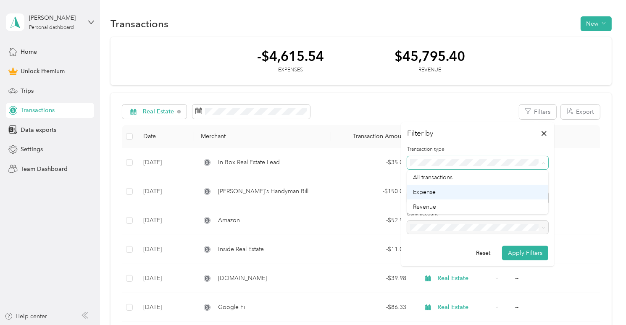 The image size is (626, 325). I want to click on div: $45,795.40, so click(430, 56).